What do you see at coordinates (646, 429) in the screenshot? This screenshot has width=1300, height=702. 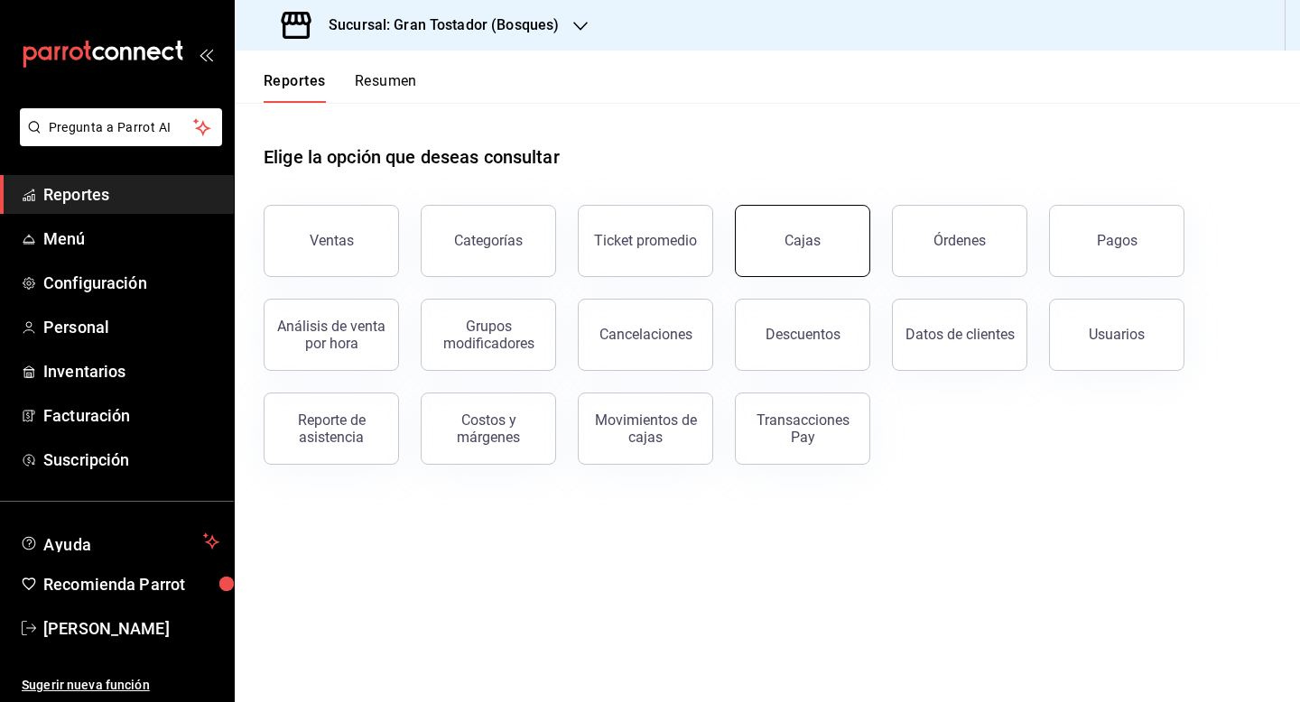 I see `div: Movimientos de cajas` at bounding box center [646, 429].